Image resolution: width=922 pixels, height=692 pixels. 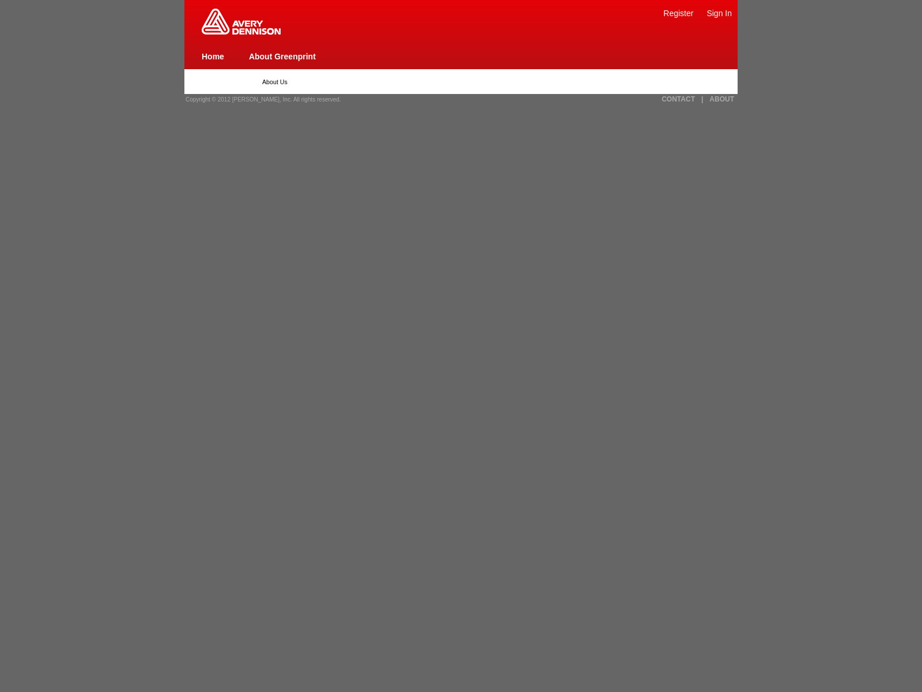 I want to click on a: About Greenprint, so click(x=282, y=56).